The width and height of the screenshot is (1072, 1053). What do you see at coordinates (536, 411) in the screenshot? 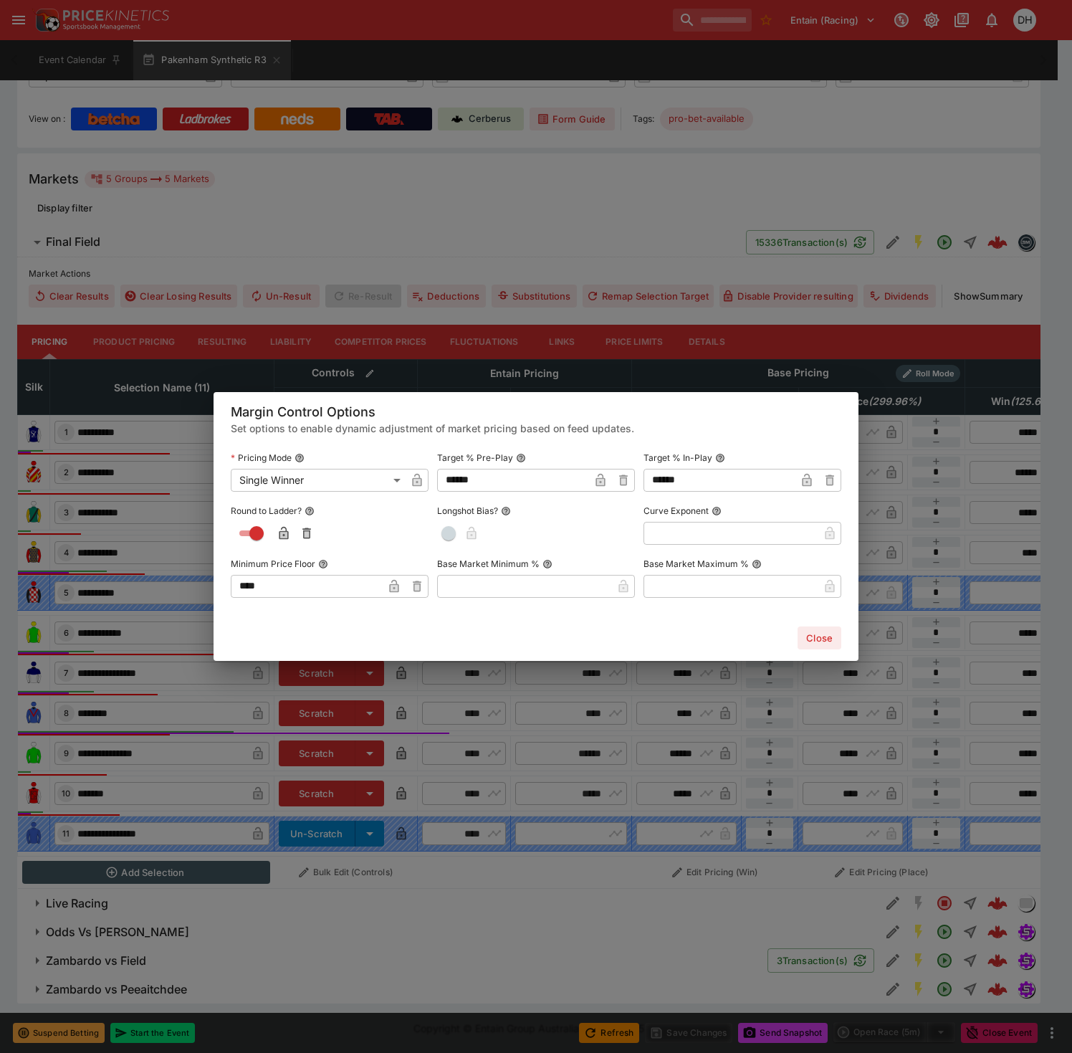
I see `h5: Margin Control Options` at bounding box center [536, 411].